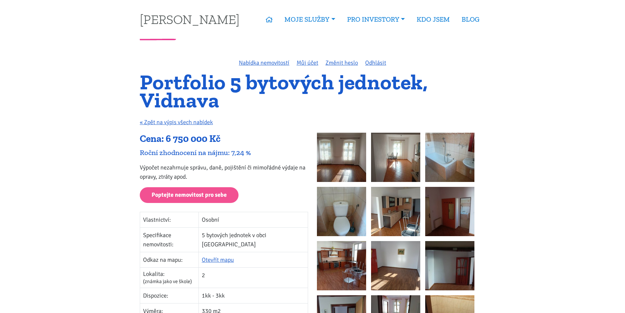 Image resolution: width=625 pixels, height=313 pixels. Describe the element at coordinates (312, 91) in the screenshot. I see `h1: Portfolio 5 bytových jednotek, Vidnava` at that location.